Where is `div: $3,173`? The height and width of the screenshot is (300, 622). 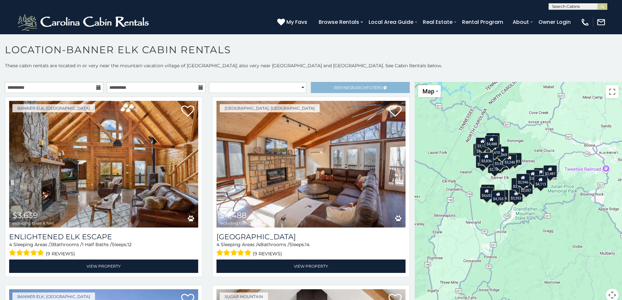 div: $3,173 is located at coordinates (483, 144).